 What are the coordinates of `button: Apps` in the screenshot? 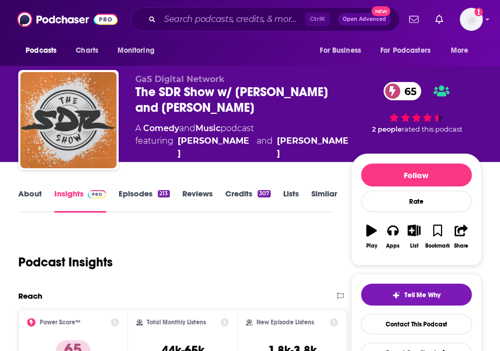 It's located at (393, 237).